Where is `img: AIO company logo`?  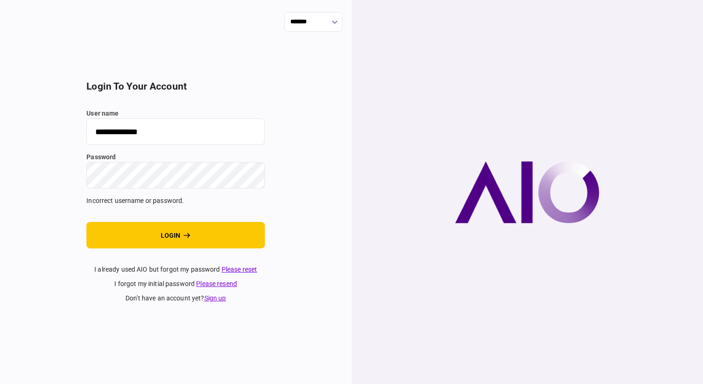
img: AIO company logo is located at coordinates (527, 192).